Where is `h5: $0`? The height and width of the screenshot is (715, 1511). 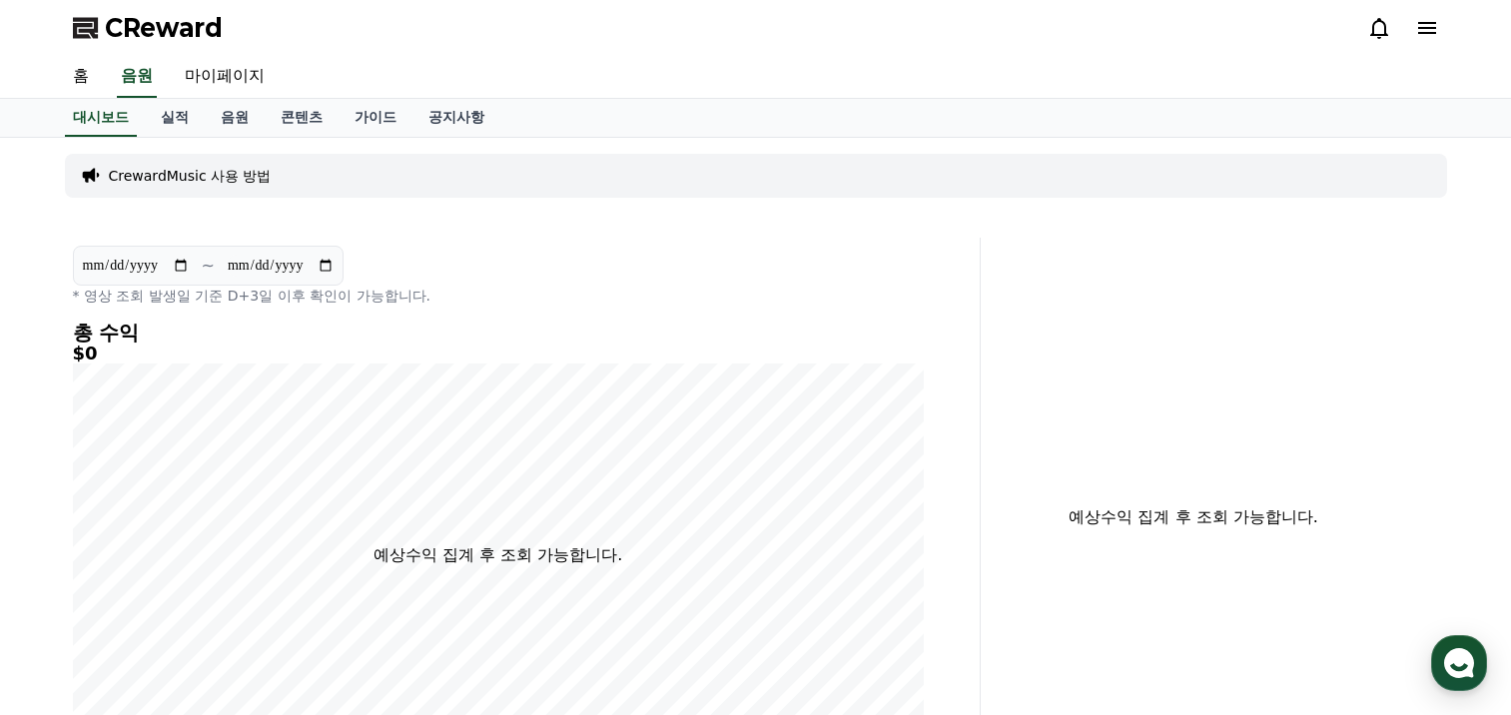
h5: $0 is located at coordinates (498, 354).